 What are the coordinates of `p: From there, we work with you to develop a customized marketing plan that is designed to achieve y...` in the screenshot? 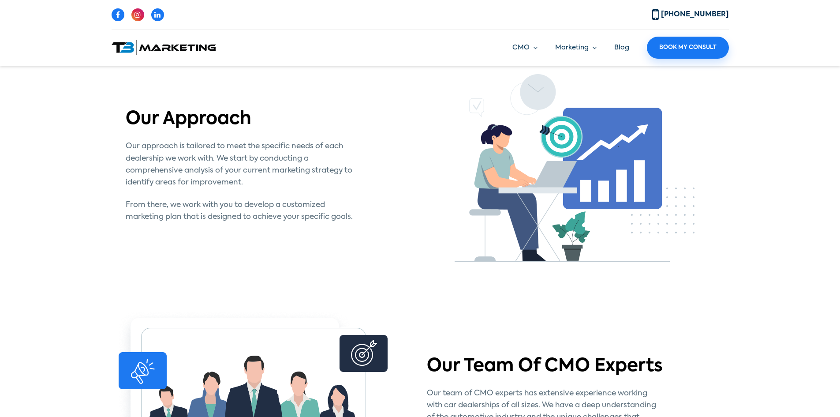 It's located at (242, 211).